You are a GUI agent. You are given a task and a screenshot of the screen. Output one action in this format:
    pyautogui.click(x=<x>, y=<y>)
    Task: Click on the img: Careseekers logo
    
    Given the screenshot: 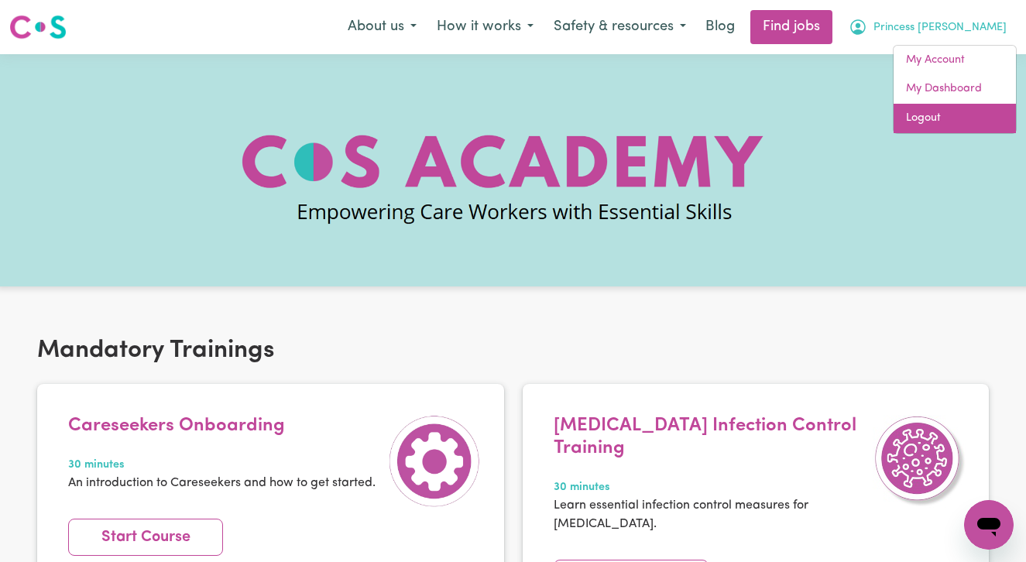 What is the action you would take?
    pyautogui.click(x=38, y=27)
    